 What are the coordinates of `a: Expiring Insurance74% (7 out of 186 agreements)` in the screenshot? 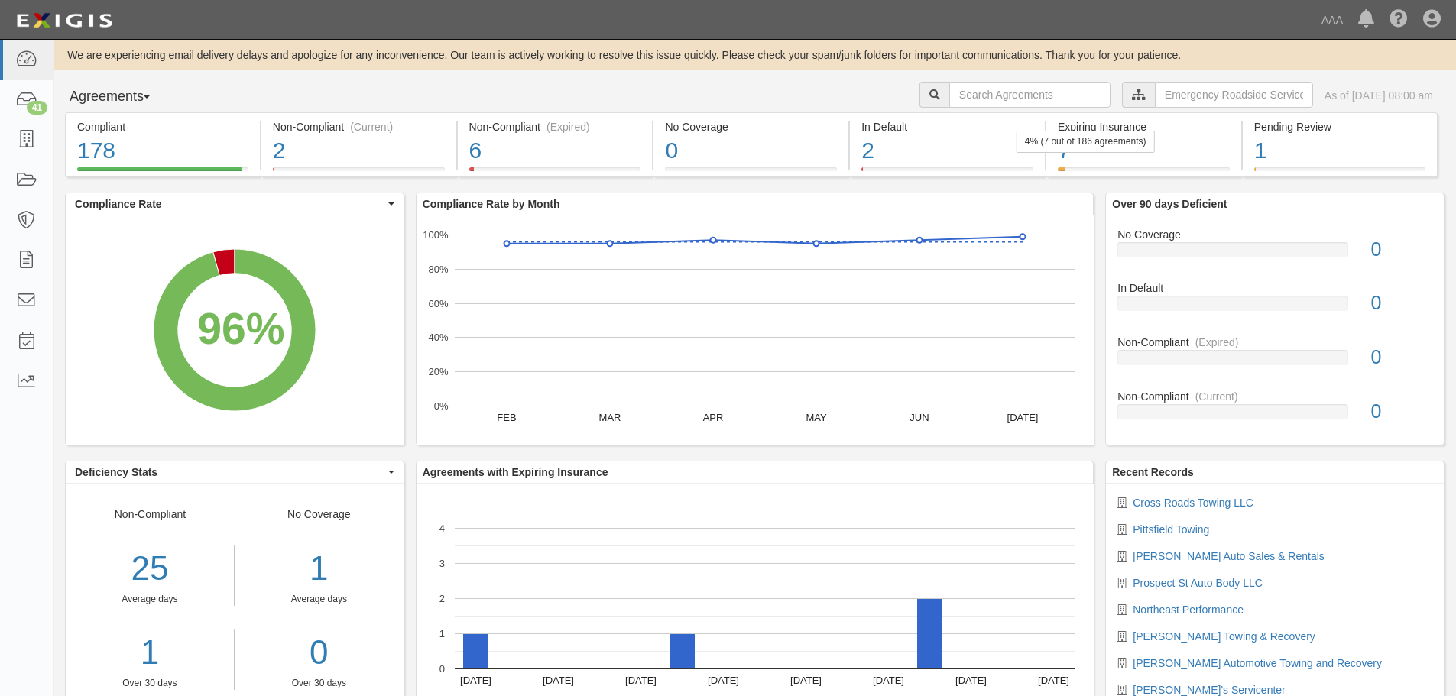 It's located at (1144, 174).